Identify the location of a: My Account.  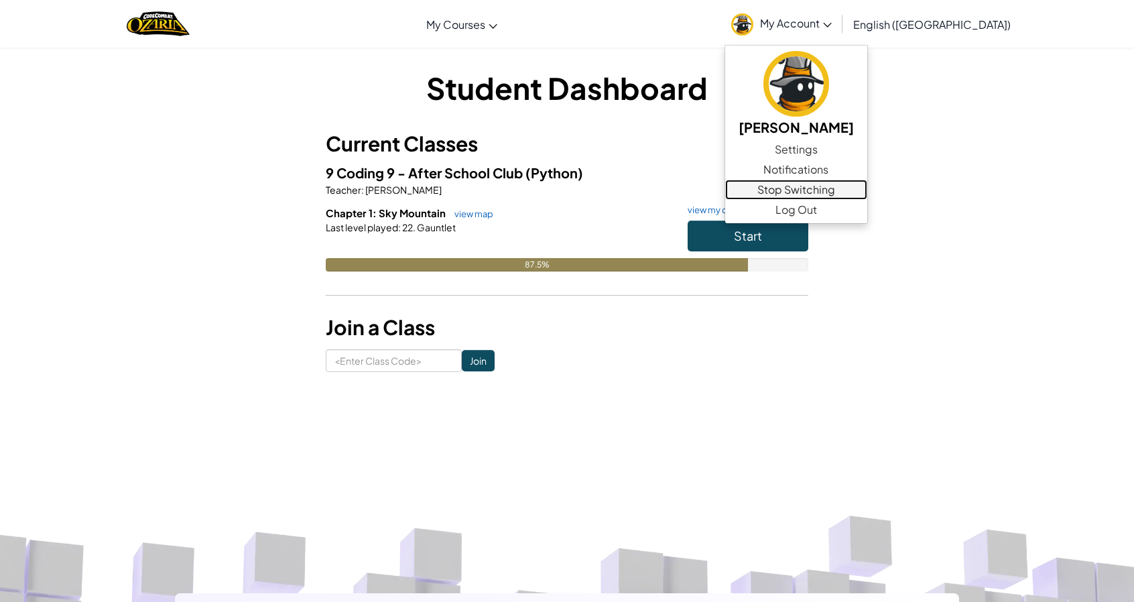
(782, 23).